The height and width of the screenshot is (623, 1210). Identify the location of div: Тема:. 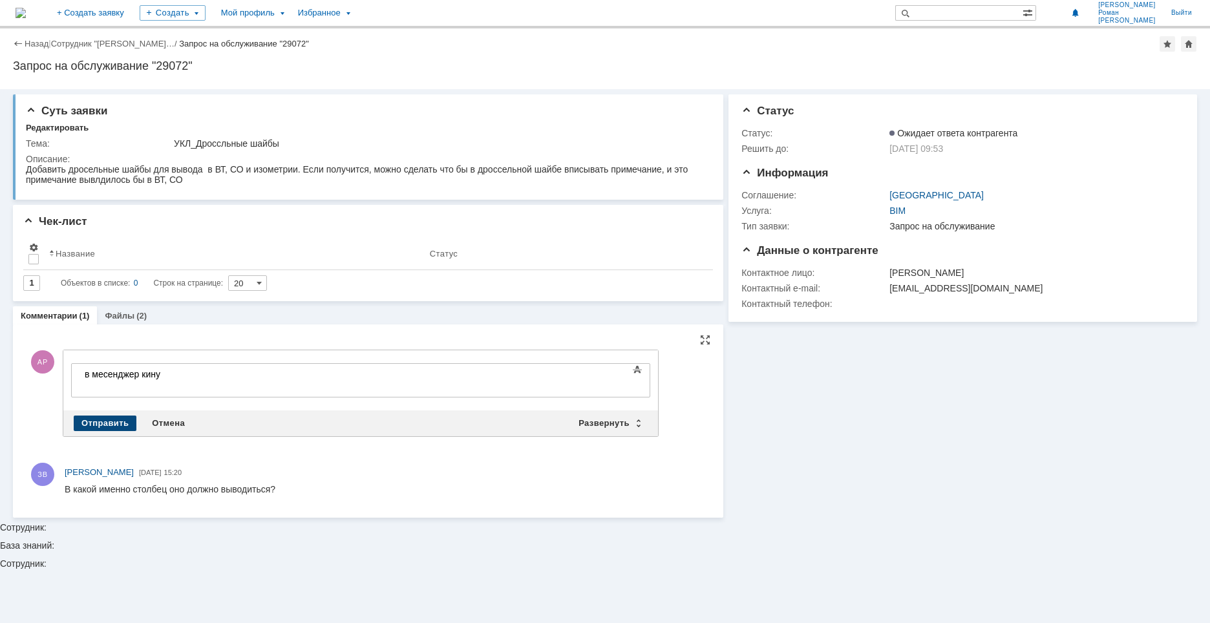
(98, 144).